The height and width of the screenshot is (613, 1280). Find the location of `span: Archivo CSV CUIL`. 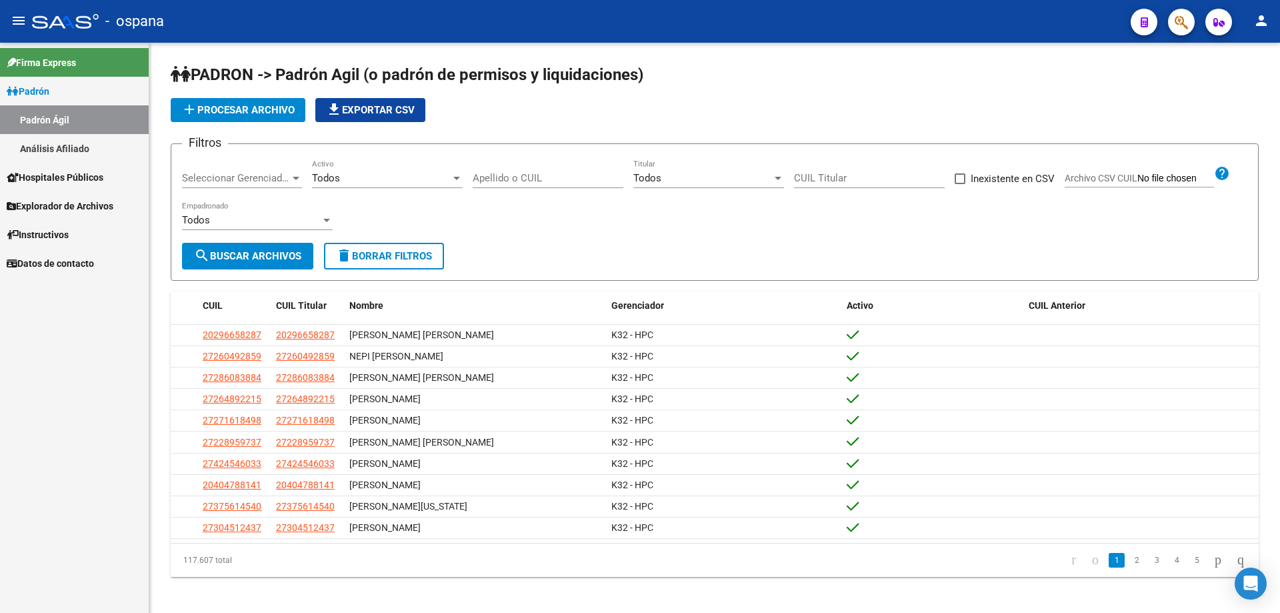

span: Archivo CSV CUIL is located at coordinates (1100, 178).